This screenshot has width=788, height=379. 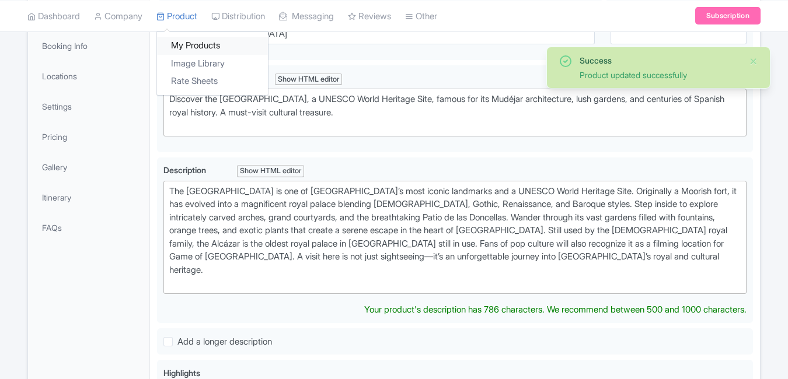 I want to click on a: FAQs, so click(x=89, y=228).